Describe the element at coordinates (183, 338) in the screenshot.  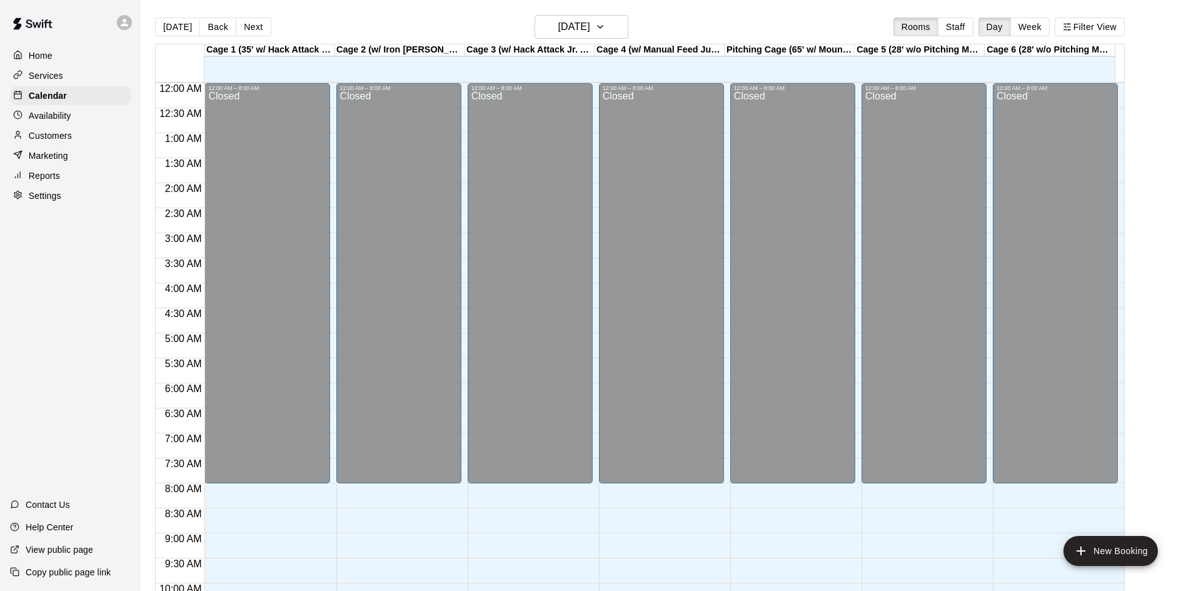
I see `span: 5:00 AM` at that location.